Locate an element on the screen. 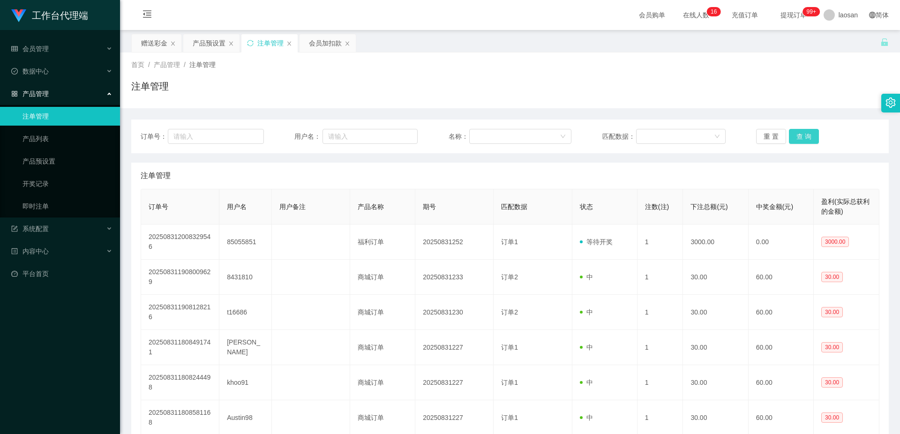 This screenshot has height=434, width=900. h1: 注单管理 is located at coordinates (150, 86).